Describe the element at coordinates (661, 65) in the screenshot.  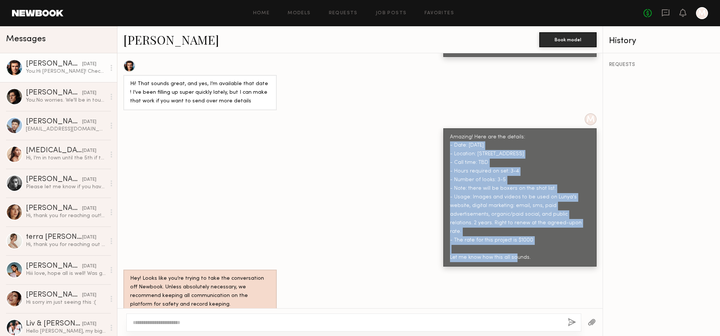
I see `div: REQUESTS` at that location.